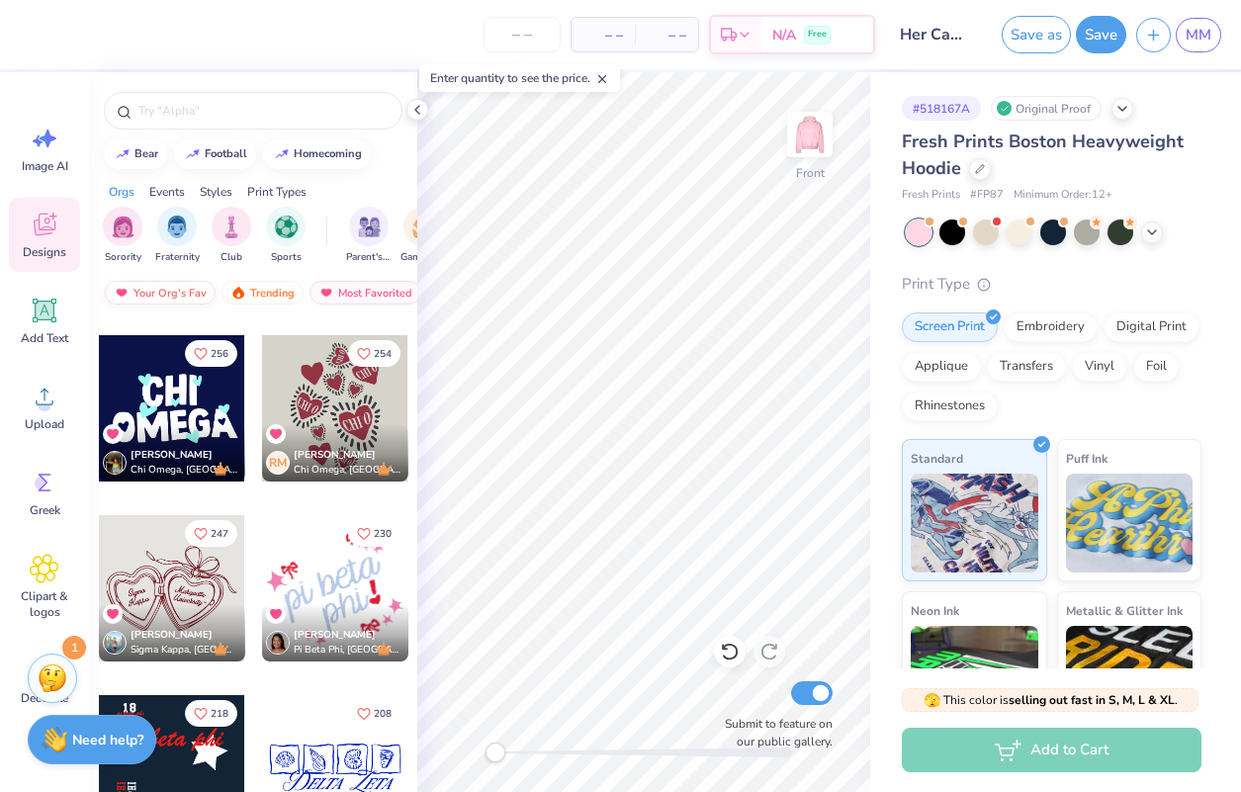 This screenshot has width=1241, height=792. I want to click on div: Print Types, so click(277, 192).